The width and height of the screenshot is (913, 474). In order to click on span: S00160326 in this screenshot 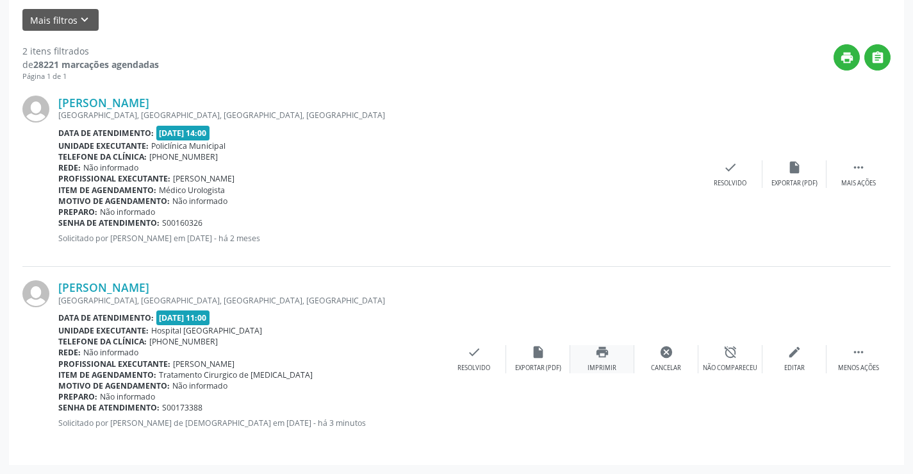, I will do `click(182, 222)`.